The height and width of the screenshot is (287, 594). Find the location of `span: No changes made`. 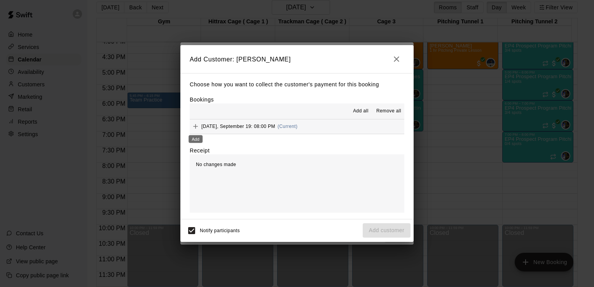

span: No changes made is located at coordinates (216, 165).